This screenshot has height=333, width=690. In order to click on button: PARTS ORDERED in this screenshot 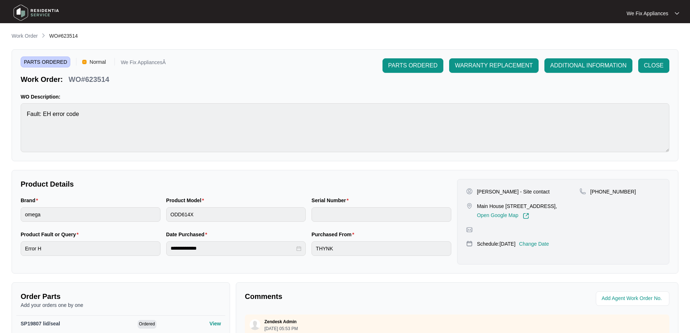, I will do `click(413, 66)`.